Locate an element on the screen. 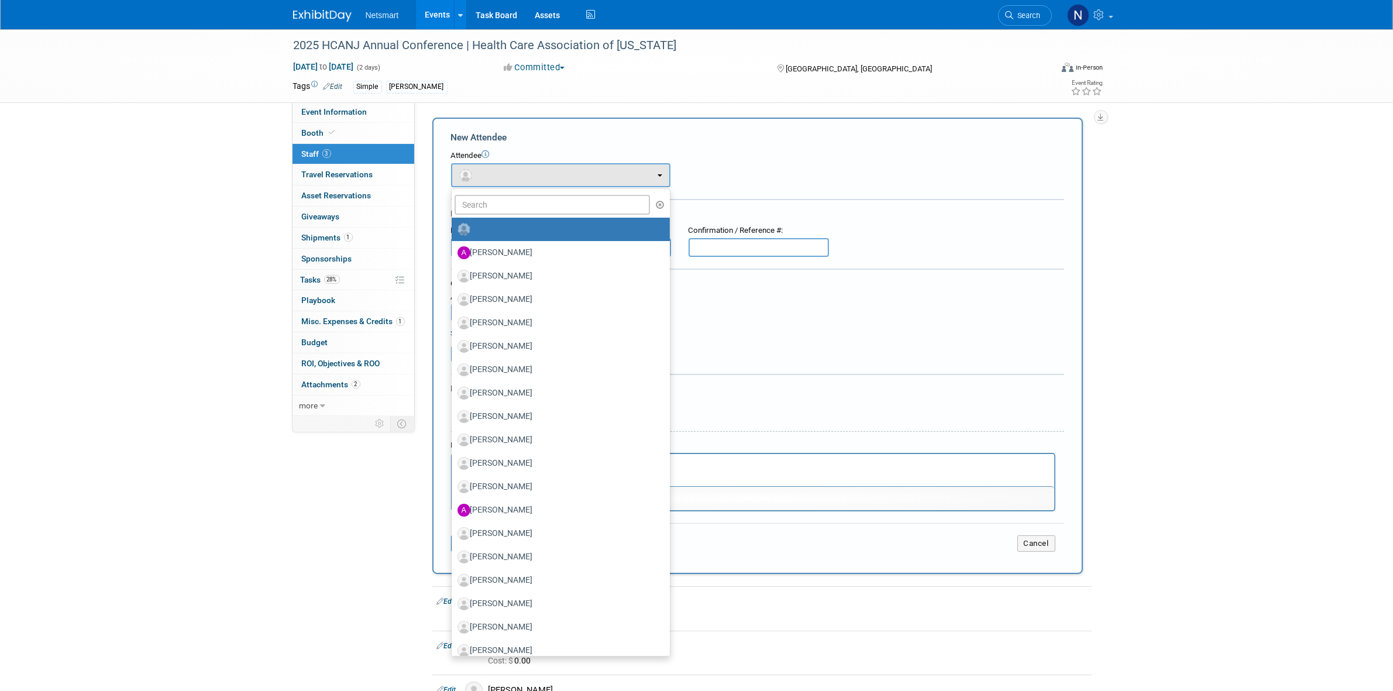  button: Committed is located at coordinates (534, 67).